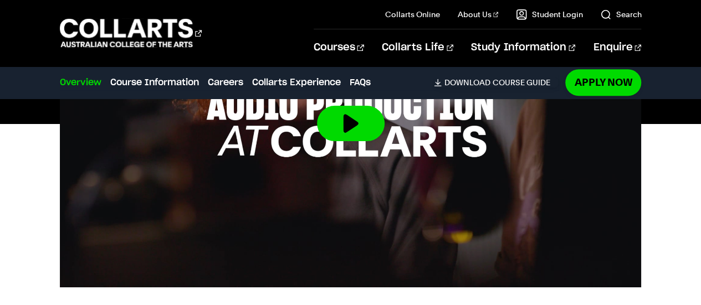 This screenshot has height=305, width=701. I want to click on a: Careers, so click(225, 83).